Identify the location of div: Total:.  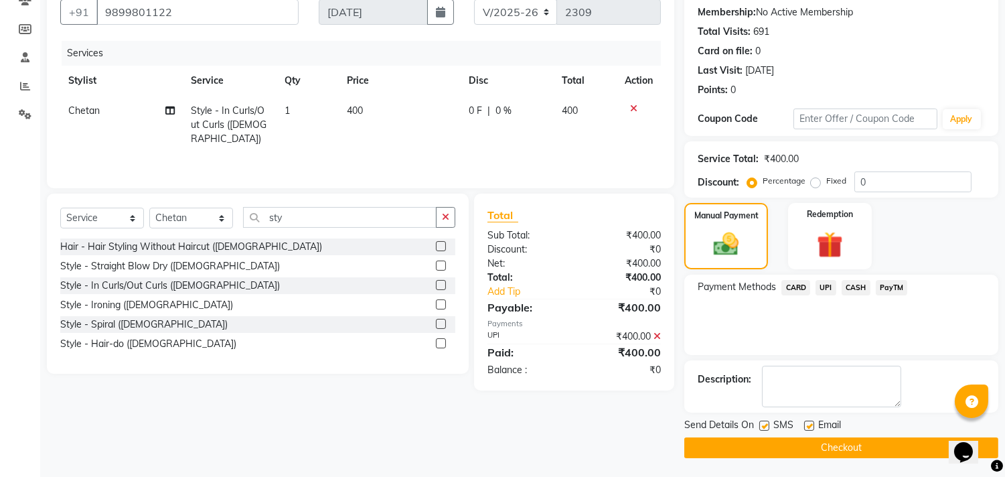
(526, 277).